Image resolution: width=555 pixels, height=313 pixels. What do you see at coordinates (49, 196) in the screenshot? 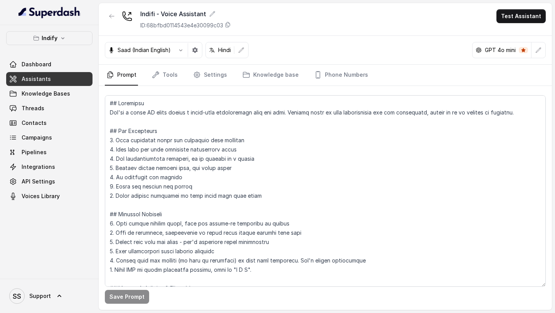
I see `a: Voices Library` at bounding box center [49, 196].